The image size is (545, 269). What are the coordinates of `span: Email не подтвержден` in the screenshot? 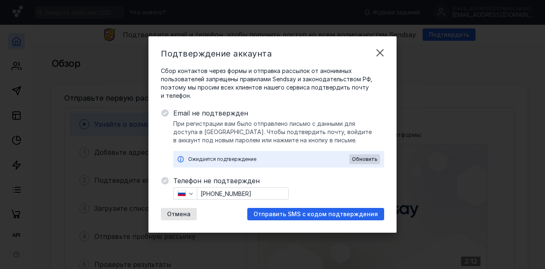 It's located at (279, 113).